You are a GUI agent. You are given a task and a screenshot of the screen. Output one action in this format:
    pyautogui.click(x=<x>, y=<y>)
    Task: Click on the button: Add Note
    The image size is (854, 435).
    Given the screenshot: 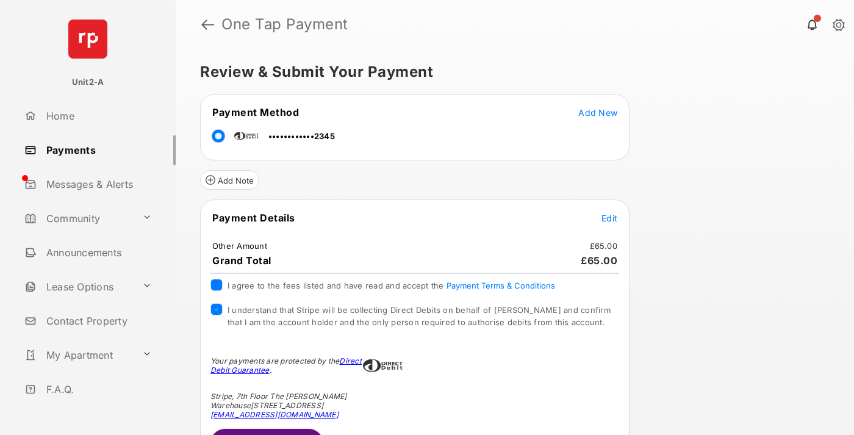 What is the action you would take?
    pyautogui.click(x=229, y=180)
    